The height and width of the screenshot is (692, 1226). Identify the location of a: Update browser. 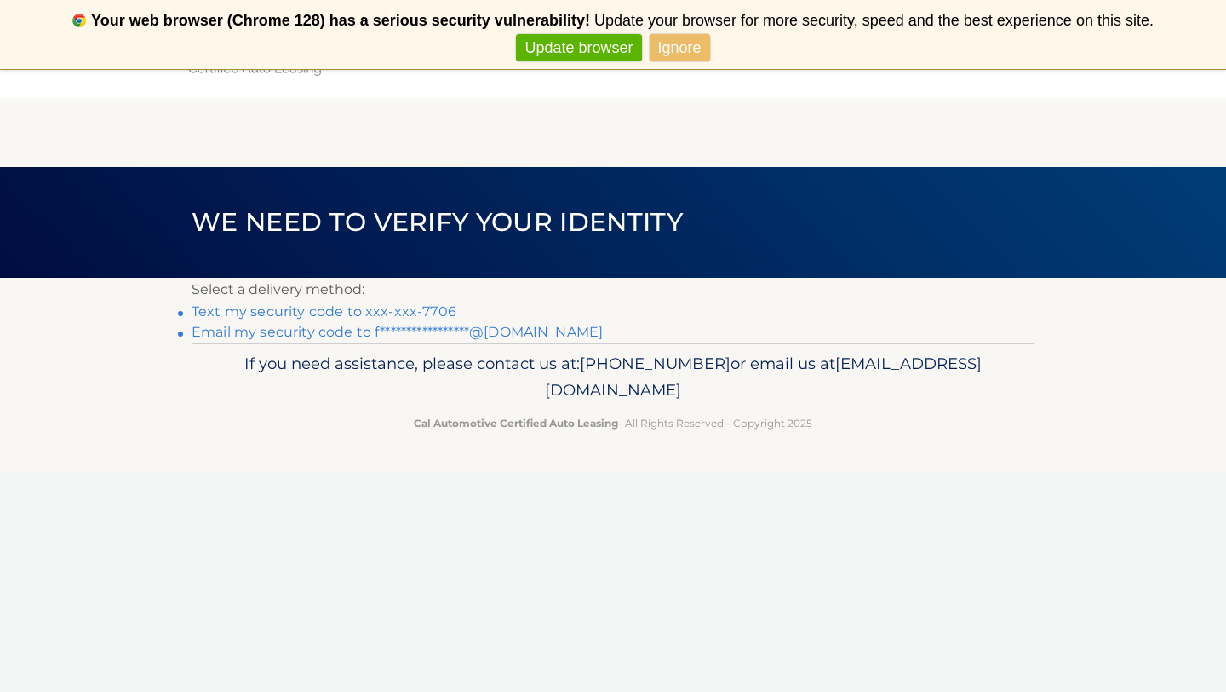
(578, 48).